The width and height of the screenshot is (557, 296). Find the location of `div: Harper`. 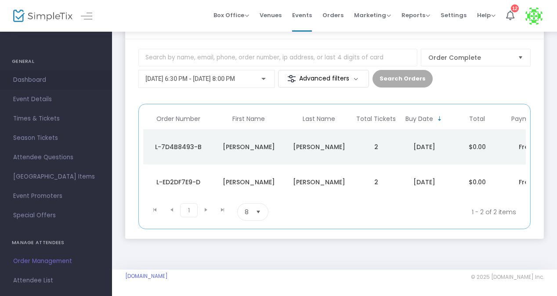

div: Harper is located at coordinates (319, 147).